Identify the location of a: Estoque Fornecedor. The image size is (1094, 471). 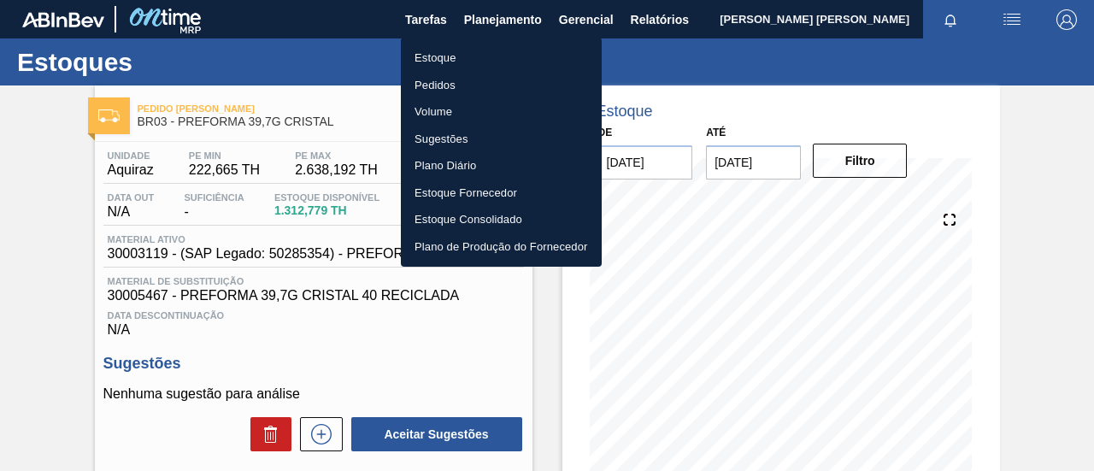
(501, 193).